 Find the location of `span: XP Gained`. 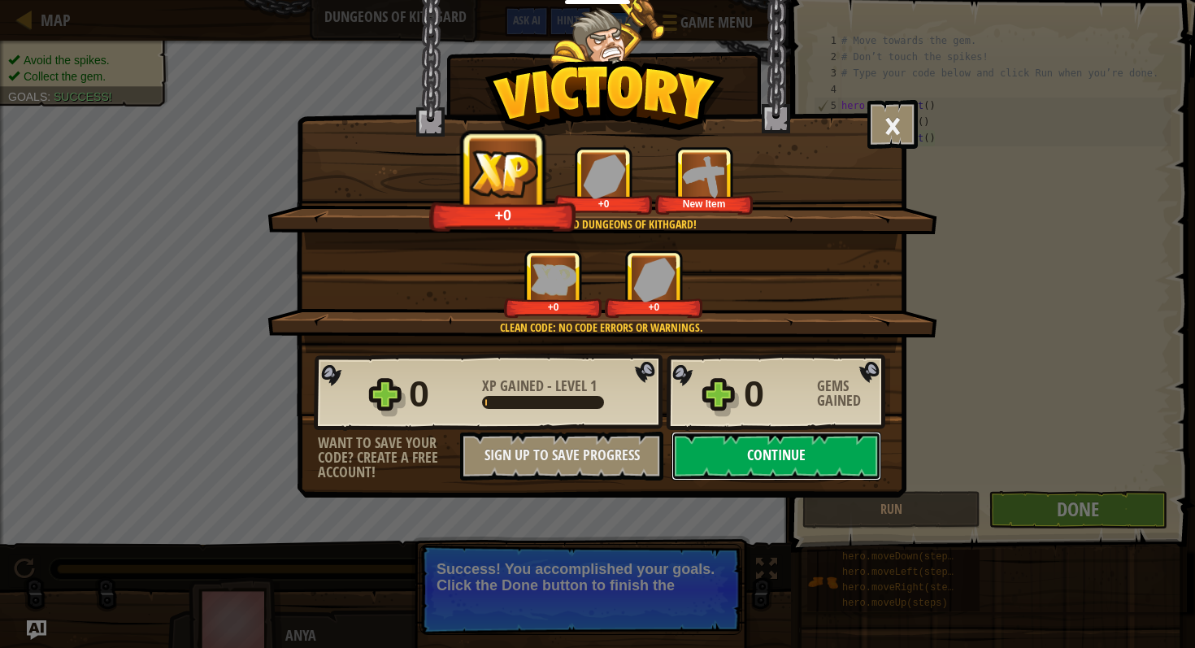

span: XP Gained is located at coordinates (515, 385).